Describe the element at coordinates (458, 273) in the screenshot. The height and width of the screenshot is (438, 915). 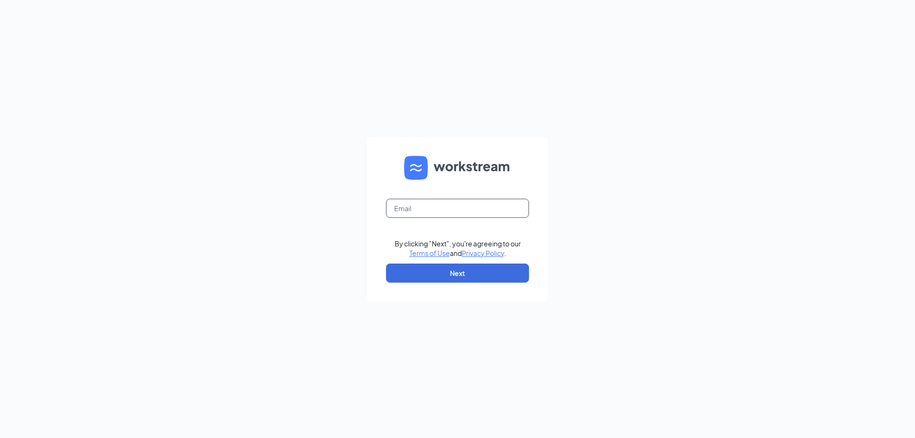
I see `button: Next` at that location.